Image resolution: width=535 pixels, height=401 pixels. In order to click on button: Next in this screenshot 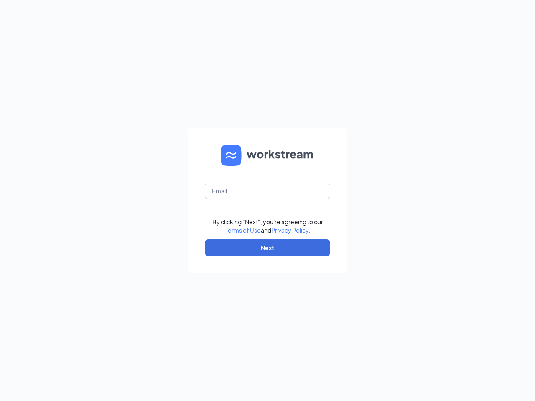, I will do `click(268, 248)`.